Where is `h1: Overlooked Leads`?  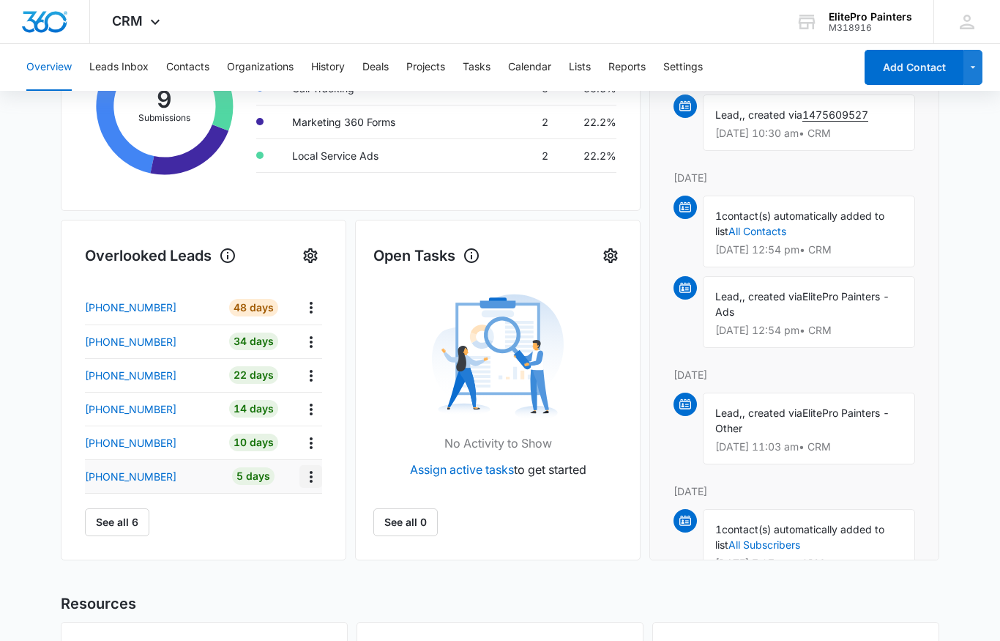
h1: Overlooked Leads is located at coordinates (160, 255).